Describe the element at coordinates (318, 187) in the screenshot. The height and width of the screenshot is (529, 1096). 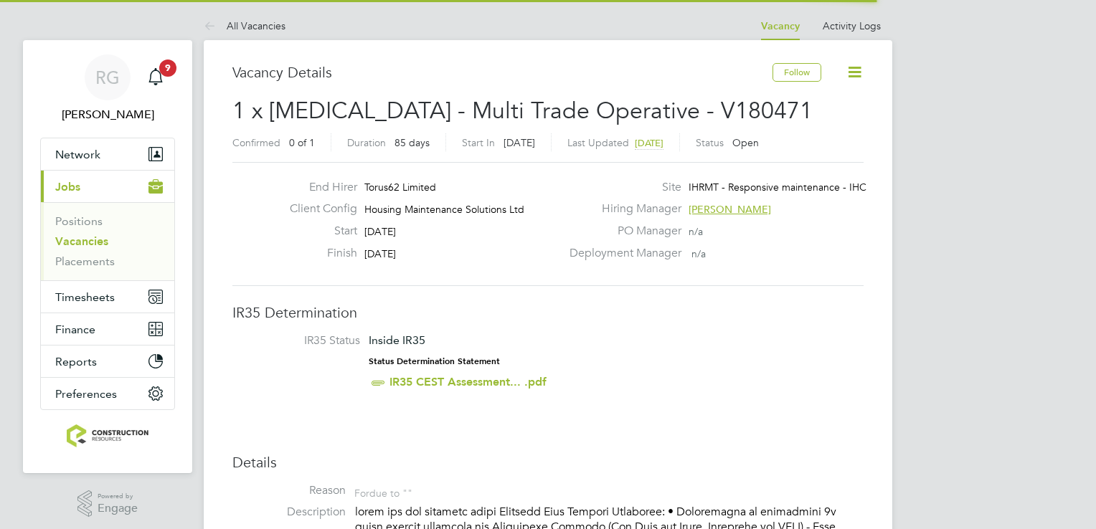
I see `label: End Hirer` at that location.